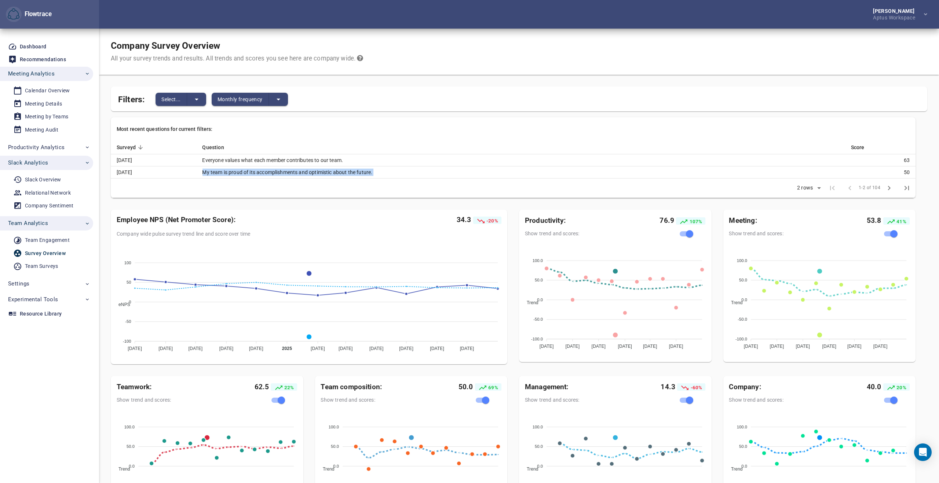 This screenshot has width=939, height=483. Describe the element at coordinates (33, 47) in the screenshot. I see `div: Dashboard` at that location.